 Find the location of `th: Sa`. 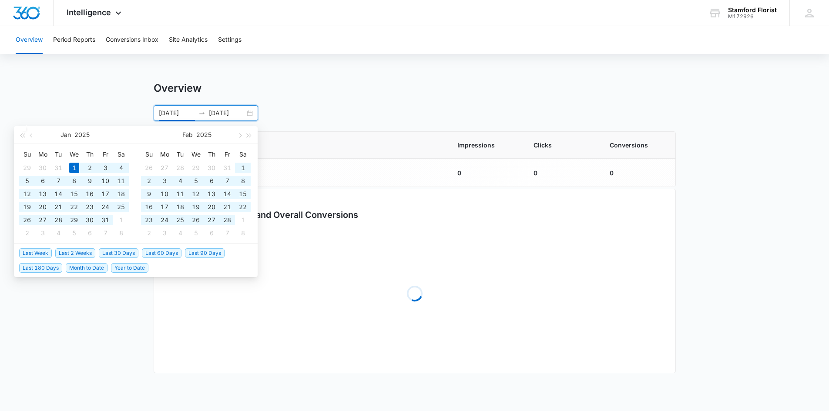

th: Sa is located at coordinates (121, 155).